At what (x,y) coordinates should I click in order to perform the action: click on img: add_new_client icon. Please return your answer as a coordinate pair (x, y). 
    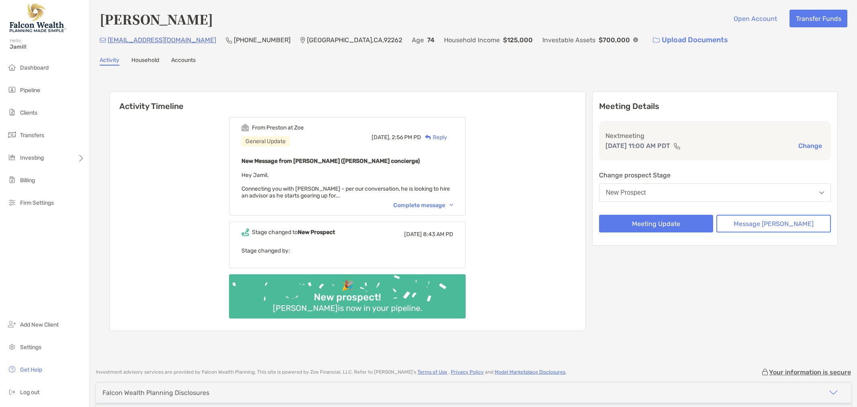
    Looking at the image, I should click on (12, 324).